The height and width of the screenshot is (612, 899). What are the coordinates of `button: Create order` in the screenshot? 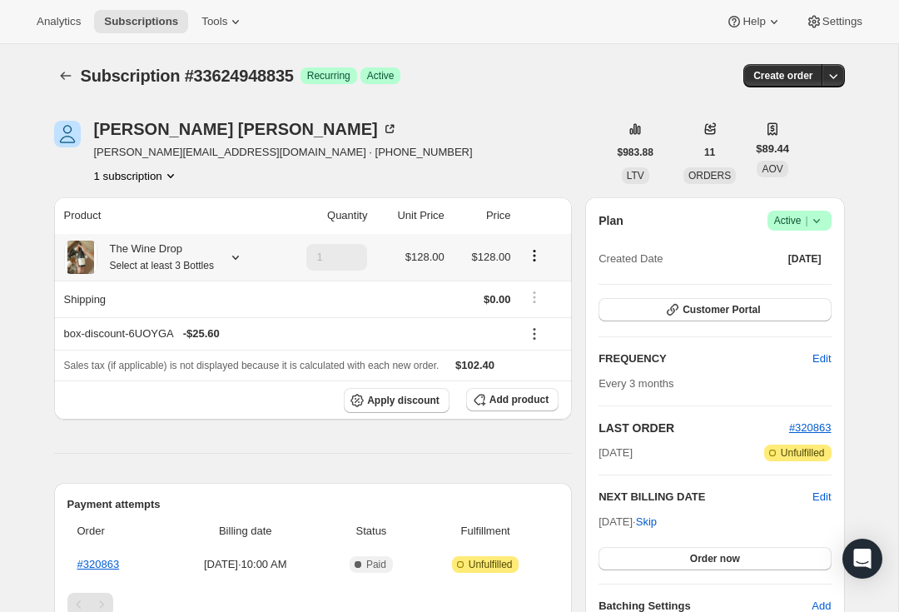 It's located at (783, 76).